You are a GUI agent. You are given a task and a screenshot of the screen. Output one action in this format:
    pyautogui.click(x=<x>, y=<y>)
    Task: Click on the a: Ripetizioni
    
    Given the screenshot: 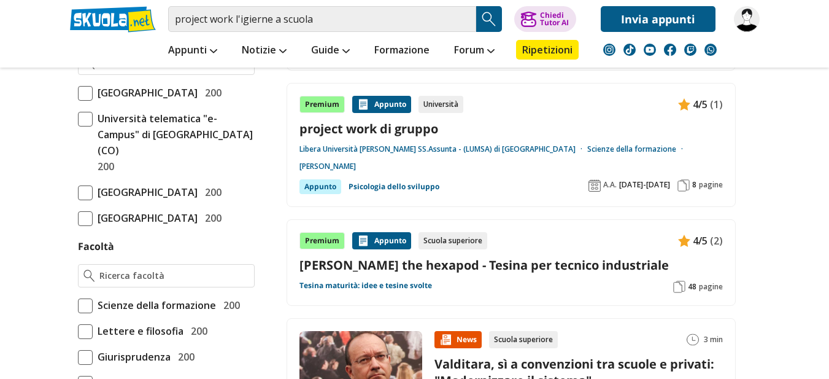 What is the action you would take?
    pyautogui.click(x=547, y=50)
    